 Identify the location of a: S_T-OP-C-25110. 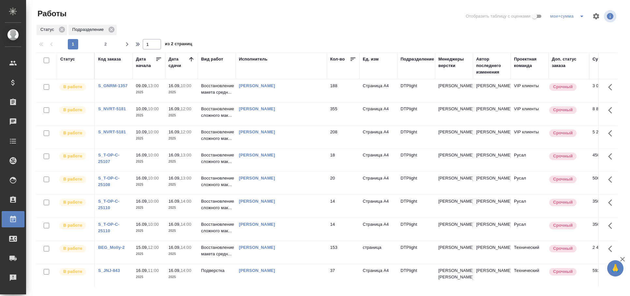
(109, 205).